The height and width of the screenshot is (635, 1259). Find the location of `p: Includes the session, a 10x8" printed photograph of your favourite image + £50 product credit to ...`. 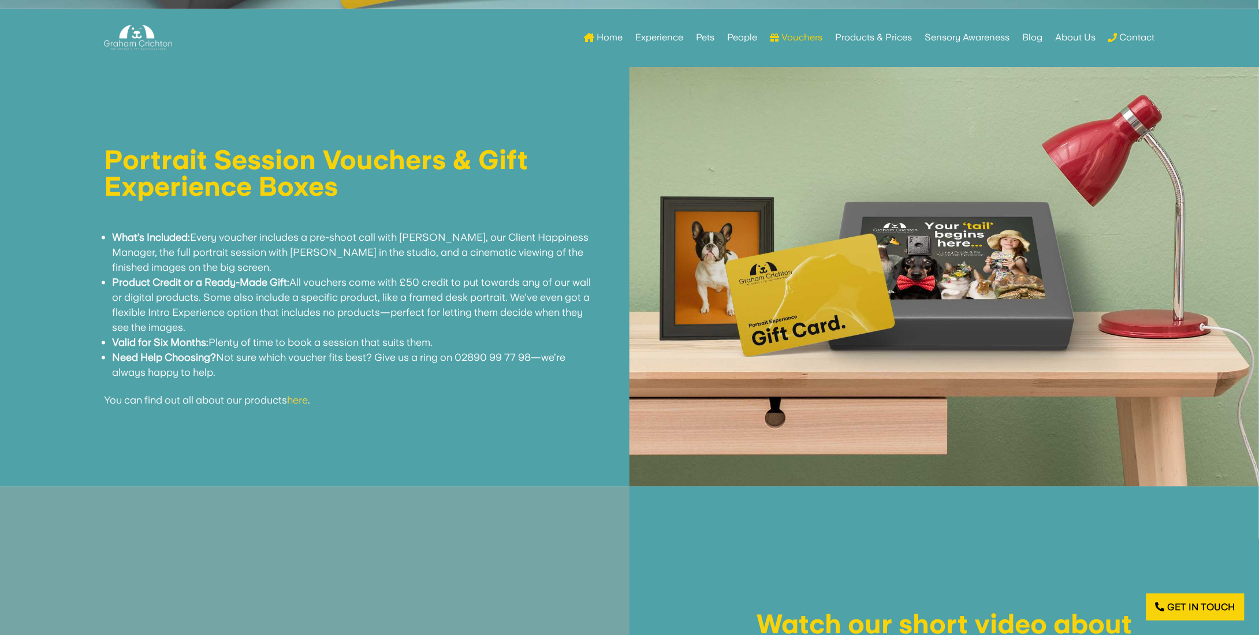

p: Includes the session, a 10x8" printed photograph of your favourite image + £50 product credit to ... is located at coordinates (883, 412).